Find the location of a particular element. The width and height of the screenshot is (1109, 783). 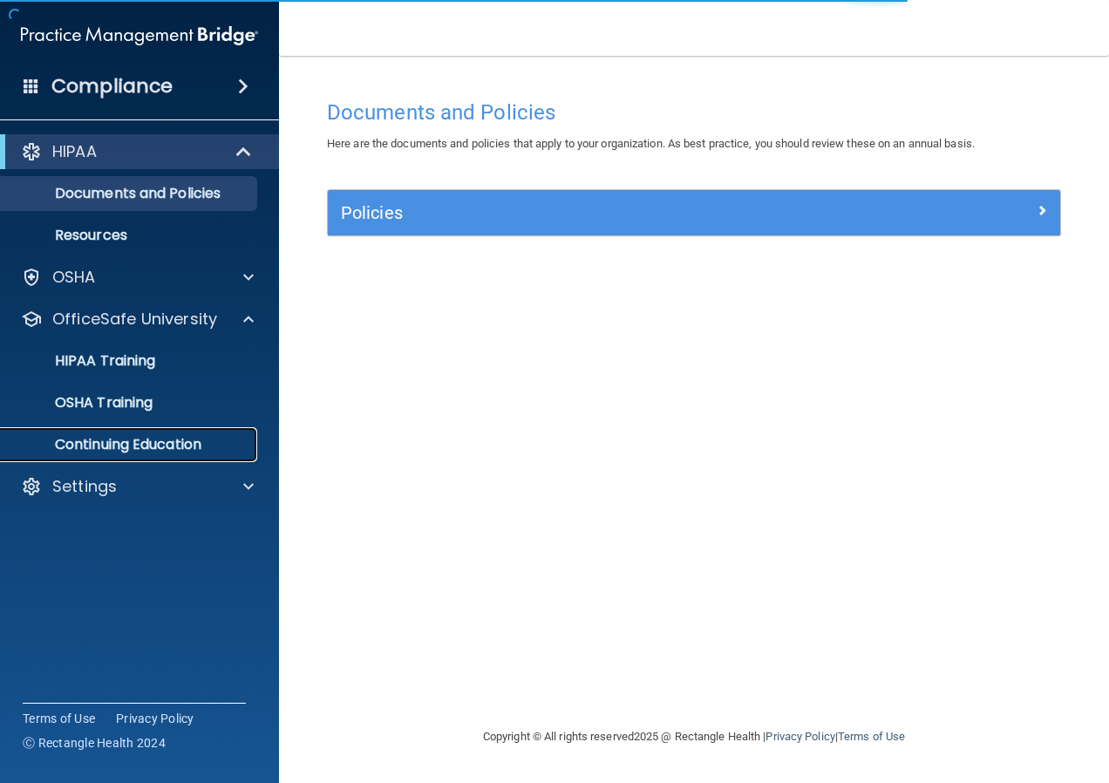

a: HIPAA is located at coordinates (137, 152).